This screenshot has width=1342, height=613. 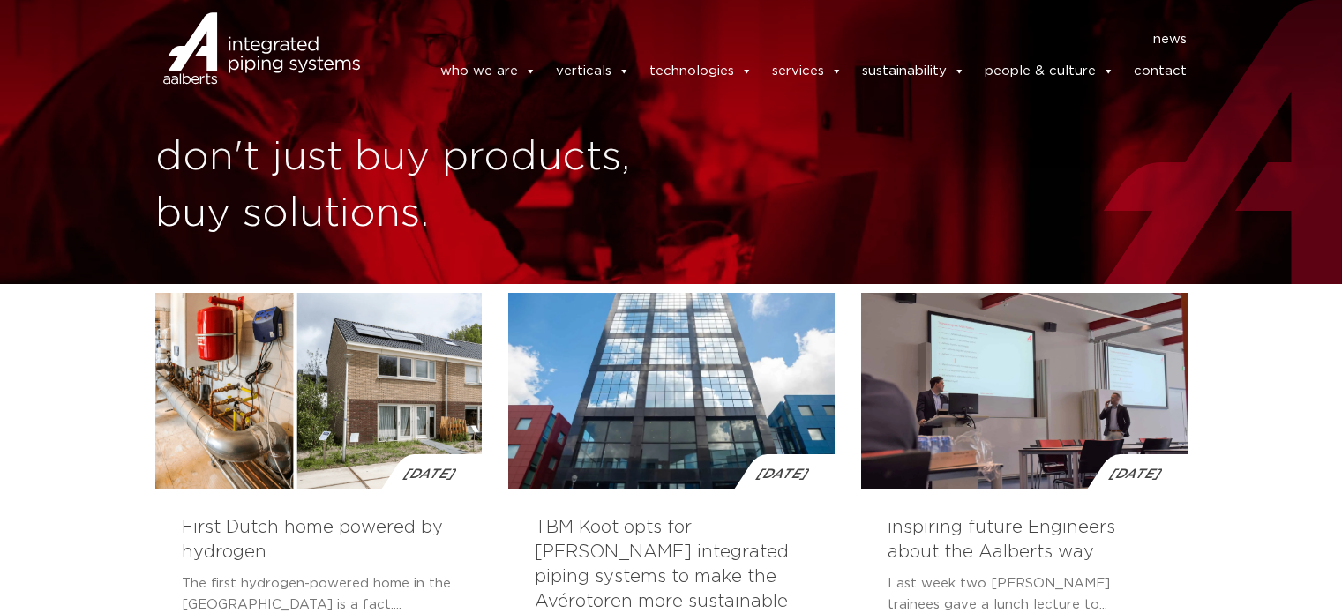 I want to click on a: contact, so click(x=1160, y=71).